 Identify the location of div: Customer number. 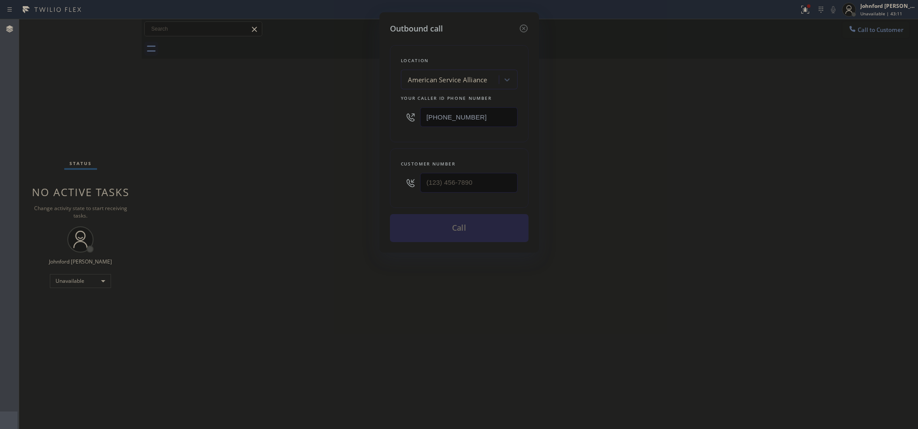
(459, 164).